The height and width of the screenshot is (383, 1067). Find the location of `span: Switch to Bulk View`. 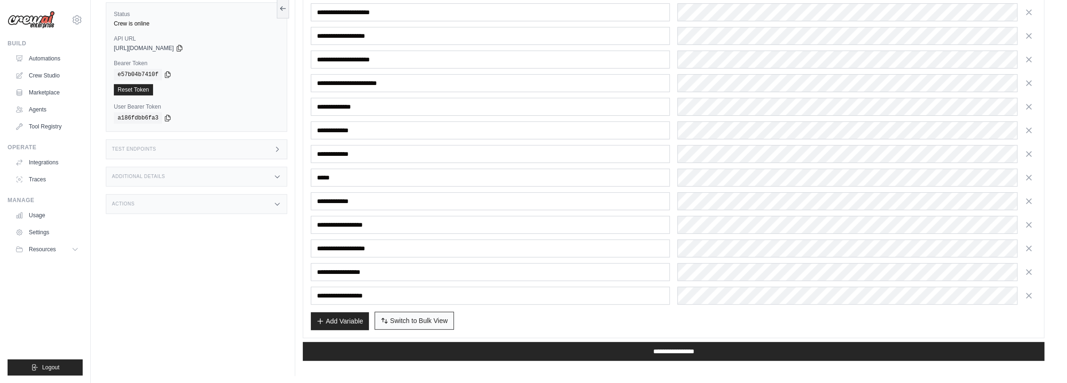

span: Switch to Bulk View is located at coordinates (419, 321).